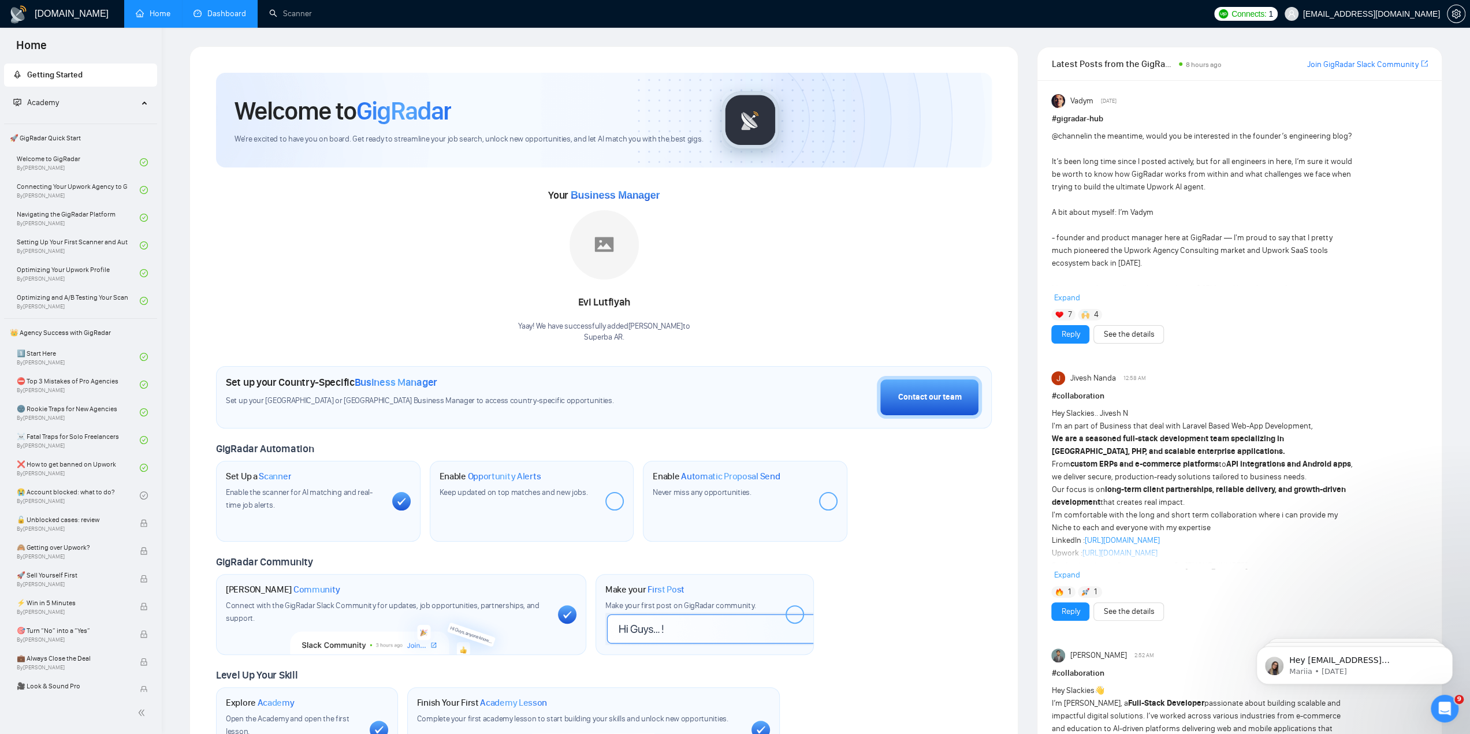 The height and width of the screenshot is (734, 1470). What do you see at coordinates (1134, 378) in the screenshot?
I see `span: 12:58 AM` at bounding box center [1134, 378].